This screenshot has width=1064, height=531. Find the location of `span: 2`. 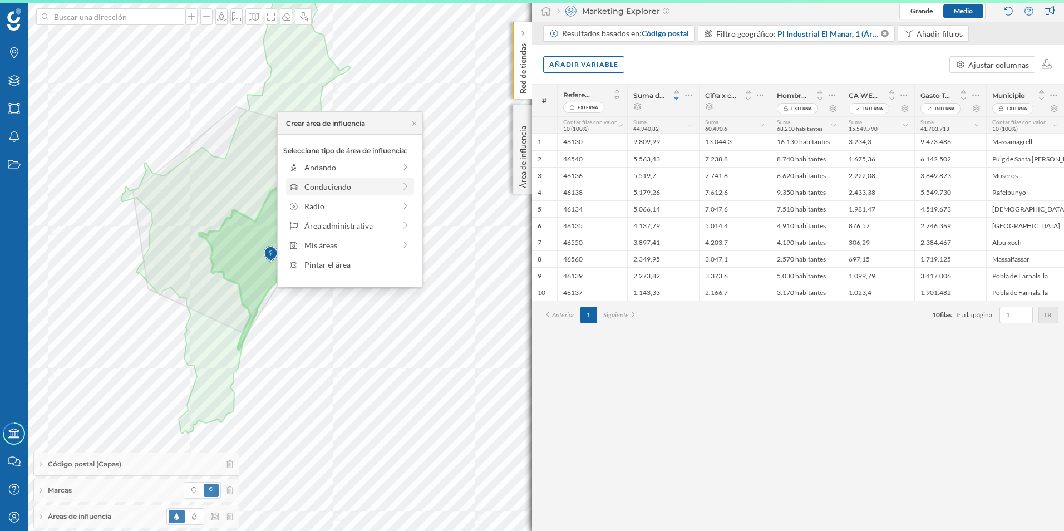

span: 2 is located at coordinates (539, 159).